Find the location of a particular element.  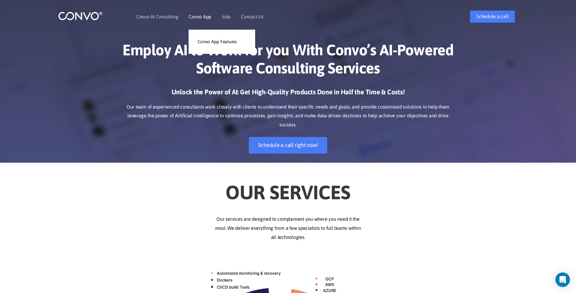

p: Our services are designed to complement you where you need it the most. We deliver everything fro... is located at coordinates (288, 229).